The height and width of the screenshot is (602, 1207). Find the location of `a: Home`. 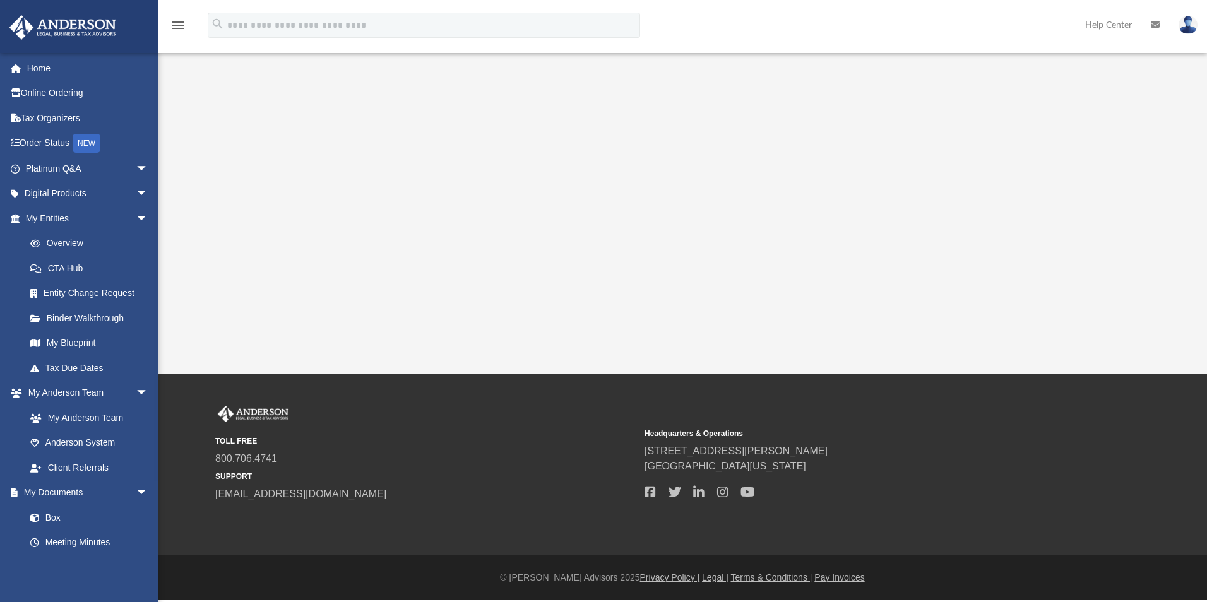

a: Home is located at coordinates (88, 68).